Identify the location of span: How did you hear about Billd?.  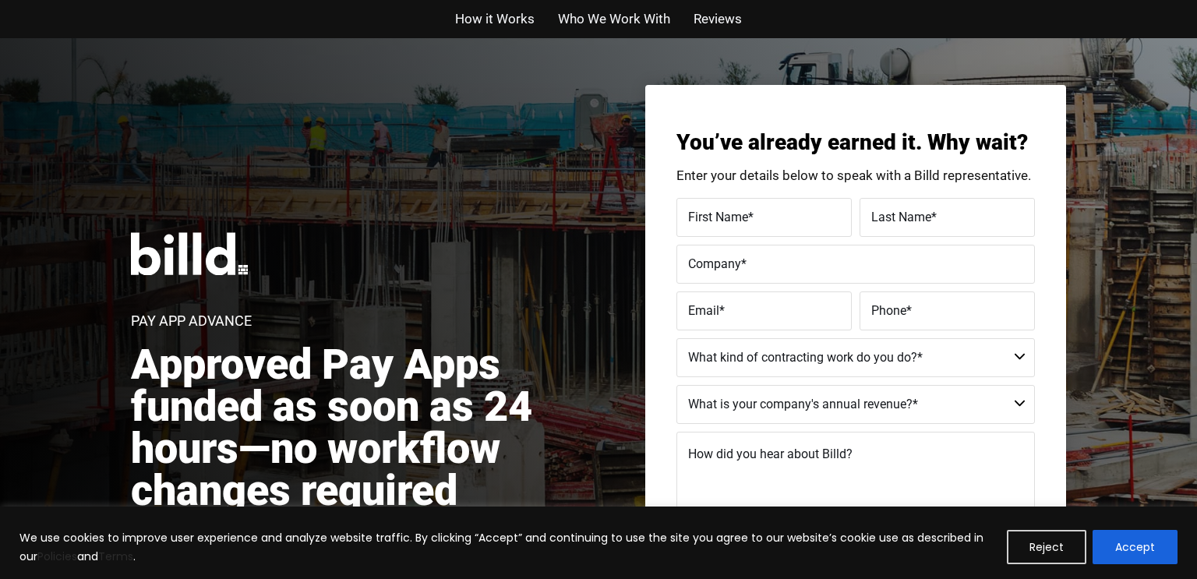
(770, 454).